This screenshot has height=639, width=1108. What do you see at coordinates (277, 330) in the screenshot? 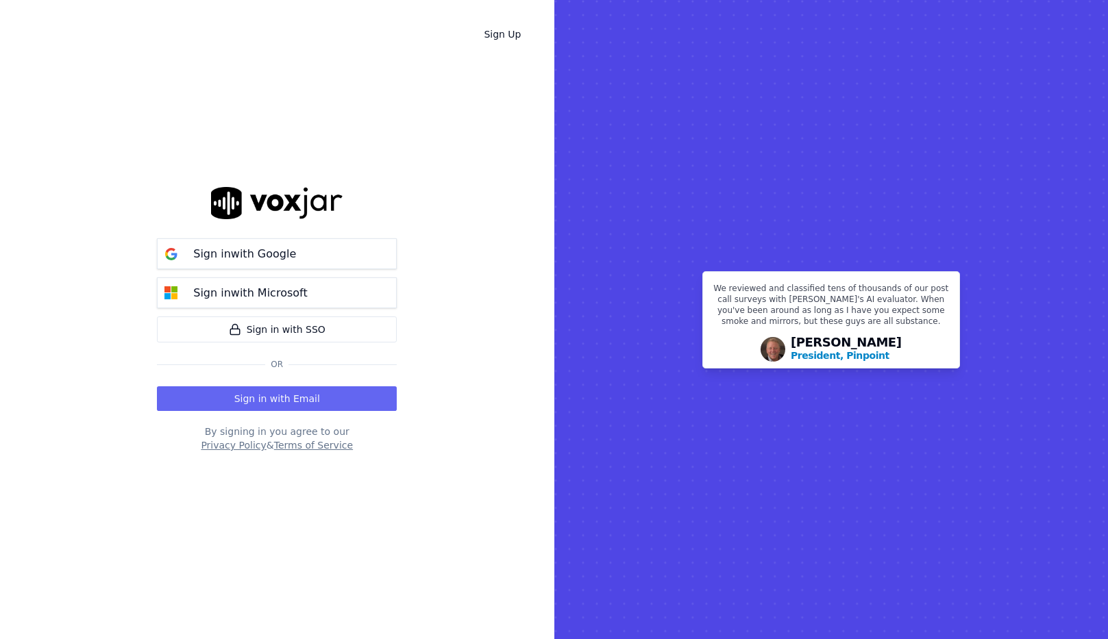
I see `a: Sign in with SSO` at bounding box center [277, 330].